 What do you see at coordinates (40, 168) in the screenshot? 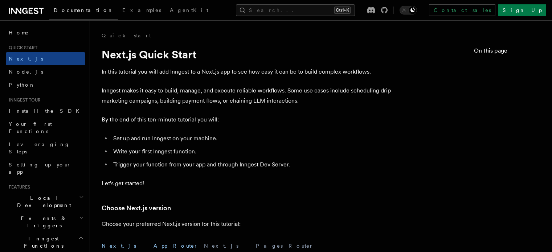
I see `span: Setting up your app` at bounding box center [40, 168].